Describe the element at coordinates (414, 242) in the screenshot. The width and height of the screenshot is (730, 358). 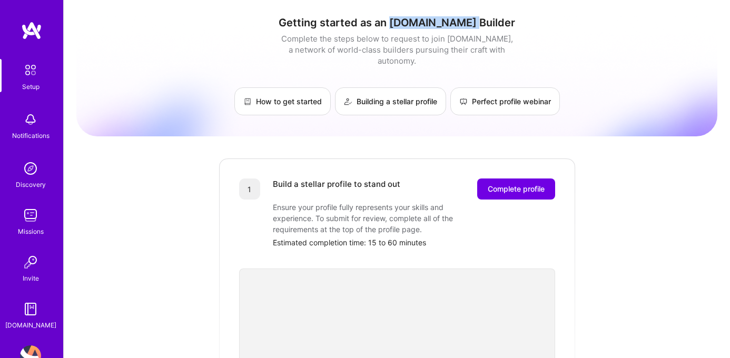
I see `div: Estimated completion time: 15 to 60 minutes` at that location.